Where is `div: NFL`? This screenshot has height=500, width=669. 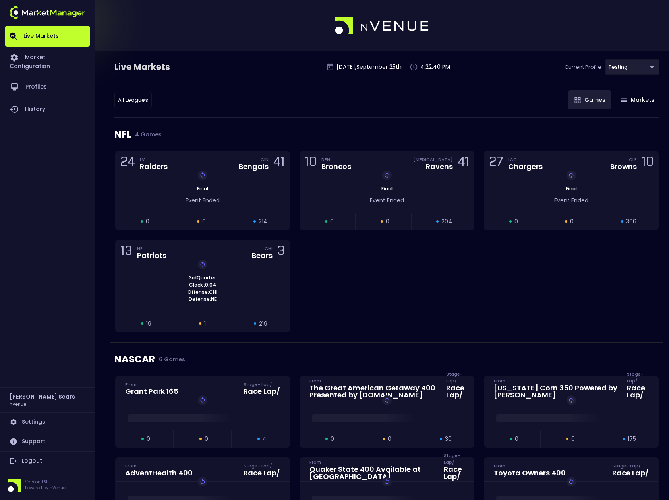 div: NFL is located at coordinates (387, 134).